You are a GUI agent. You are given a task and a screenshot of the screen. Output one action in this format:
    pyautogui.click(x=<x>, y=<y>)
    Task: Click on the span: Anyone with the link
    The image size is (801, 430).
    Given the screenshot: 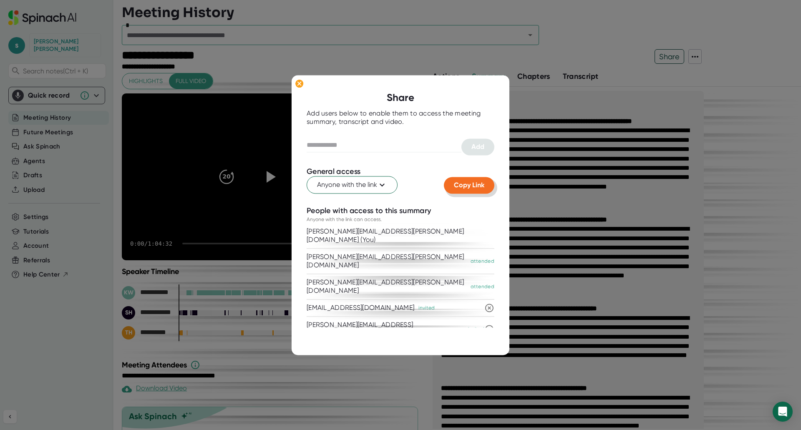 What is the action you would take?
    pyautogui.click(x=352, y=185)
    